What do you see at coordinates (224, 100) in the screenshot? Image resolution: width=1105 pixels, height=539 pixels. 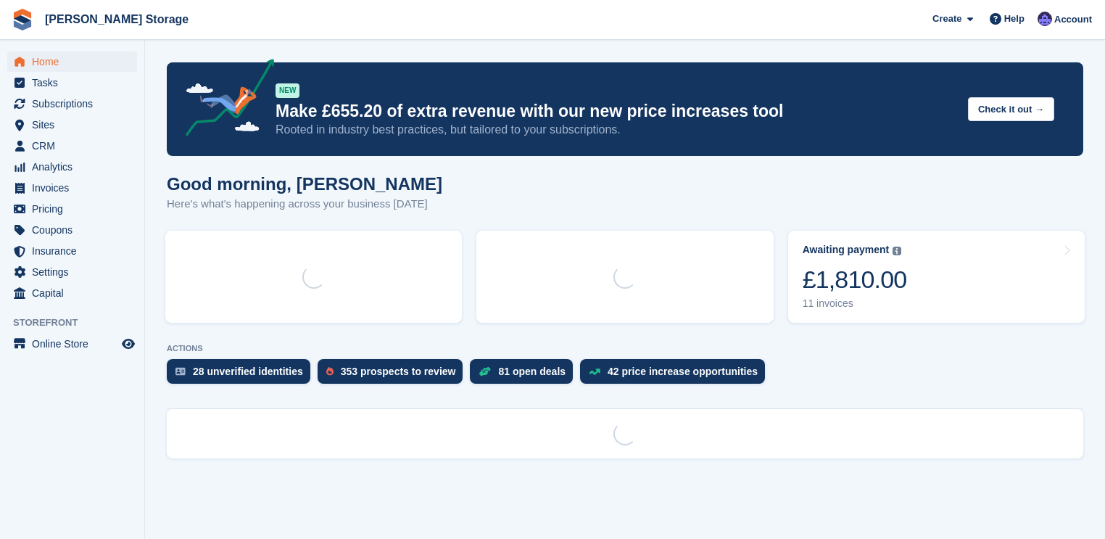 I see `img: price-adjustments-announcement-icon-8257ccfd72463d97f412b2fc003d46551f7dbcb40ab6d574587a9cd5c0d94...` at bounding box center [224, 100].